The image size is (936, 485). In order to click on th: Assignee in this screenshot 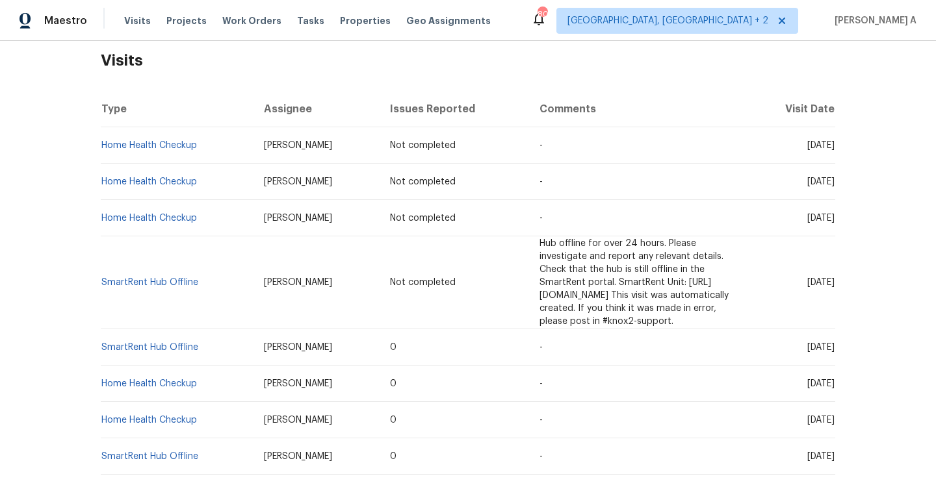, I will do `click(316, 109)`.